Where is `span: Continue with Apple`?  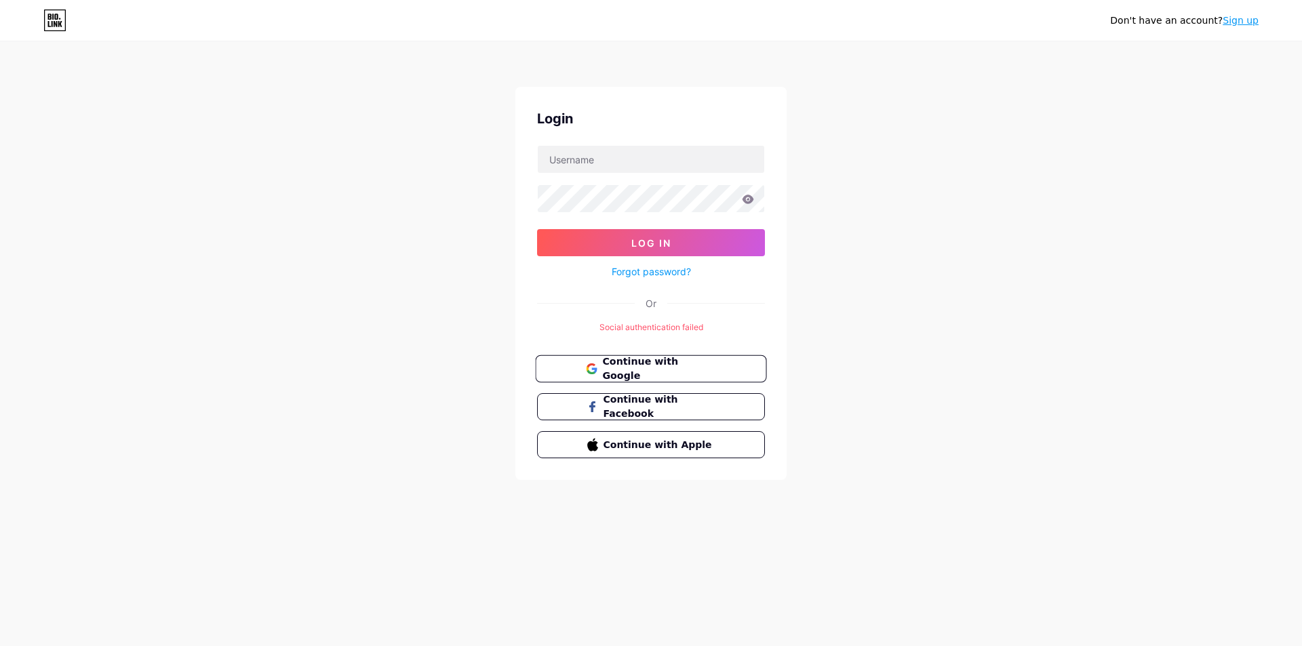
span: Continue with Apple is located at coordinates (659, 445).